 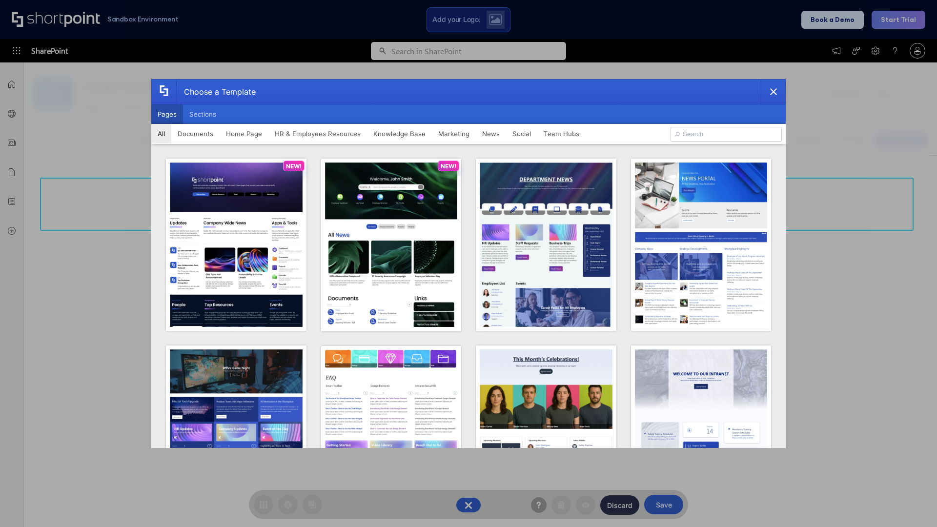 What do you see at coordinates (195, 134) in the screenshot?
I see `button: Documents` at bounding box center [195, 134].